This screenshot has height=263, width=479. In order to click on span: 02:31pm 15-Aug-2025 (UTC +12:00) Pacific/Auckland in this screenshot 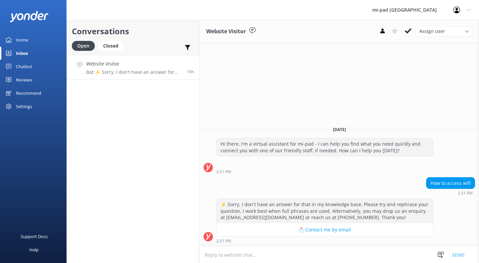, I will do `click(191, 72)`.